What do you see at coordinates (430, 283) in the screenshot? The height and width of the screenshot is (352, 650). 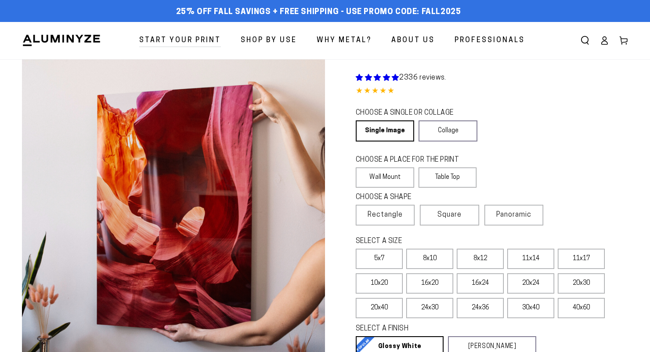 I see `label: 16x20` at bounding box center [430, 283].